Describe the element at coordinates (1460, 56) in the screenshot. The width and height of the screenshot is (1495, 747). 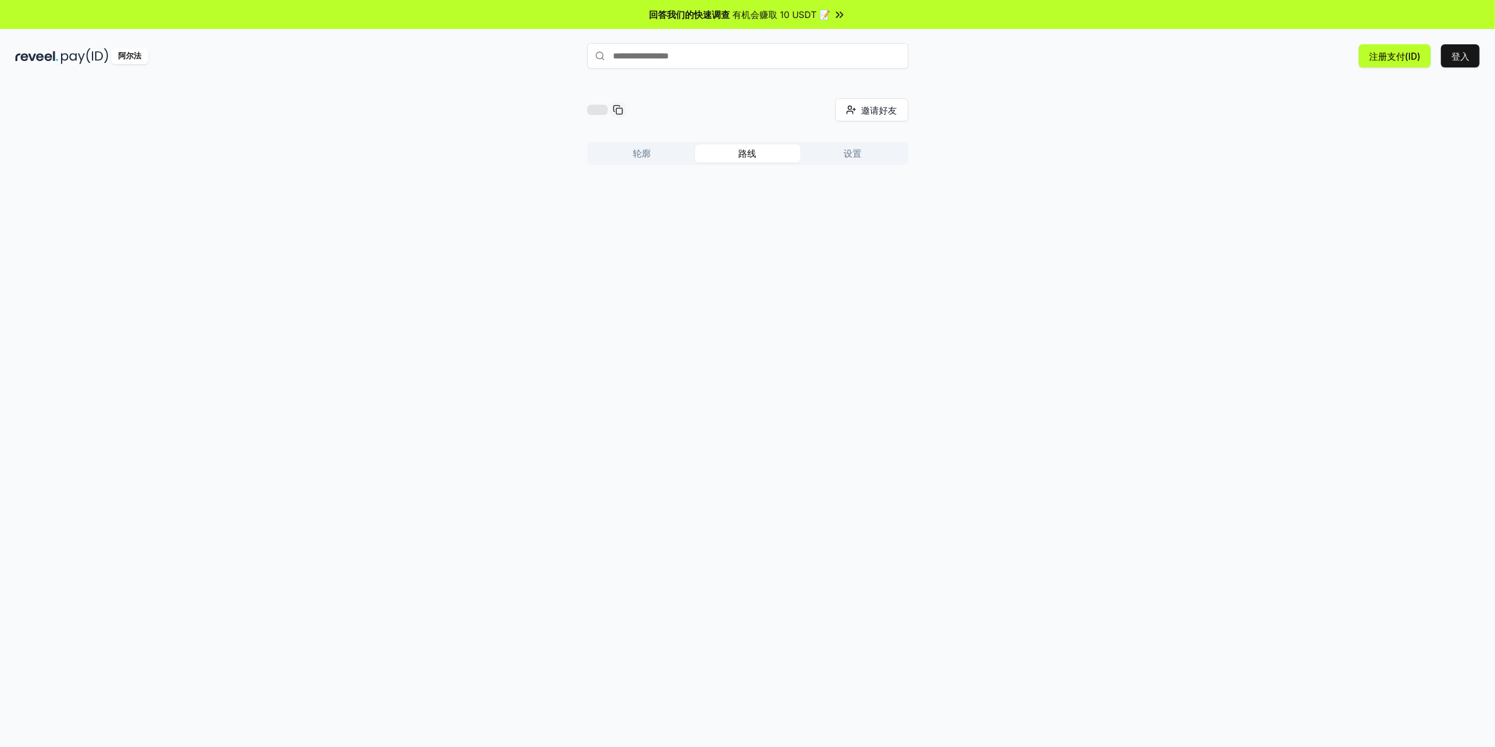
I see `font: 登入` at that location.